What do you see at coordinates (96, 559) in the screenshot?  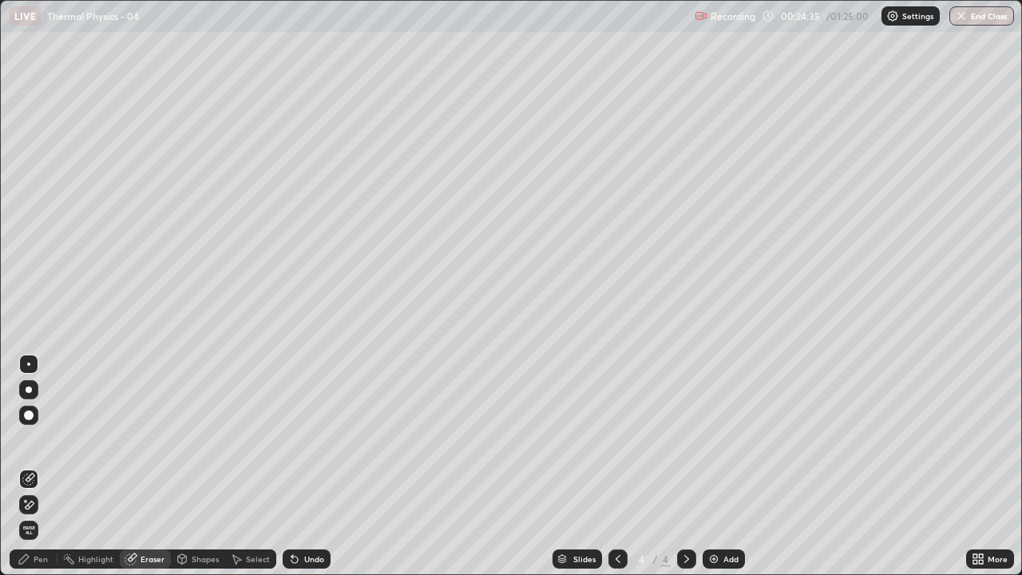 I see `div: Highlight` at bounding box center [96, 559].